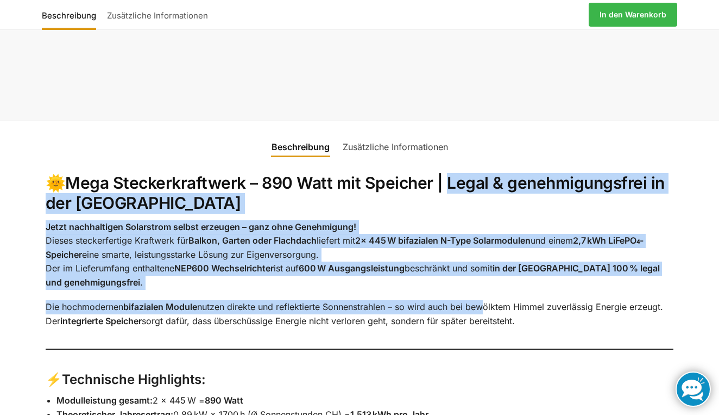  Describe the element at coordinates (443, 240) in the screenshot. I see `strong: 2x 445 W bifazialen N-Type Solarmodulen` at that location.